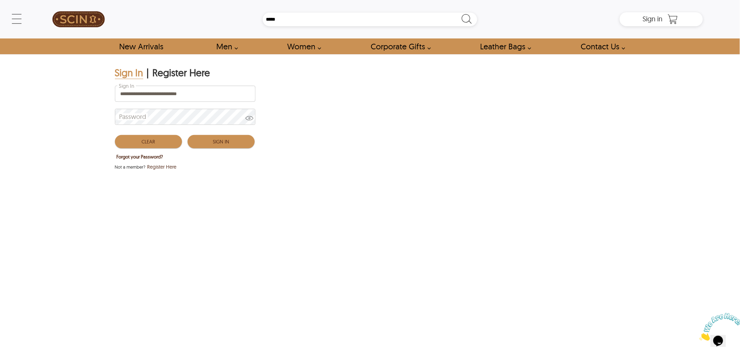  Describe the element at coordinates (673, 19) in the screenshot. I see `a: Shopping Cart` at that location.